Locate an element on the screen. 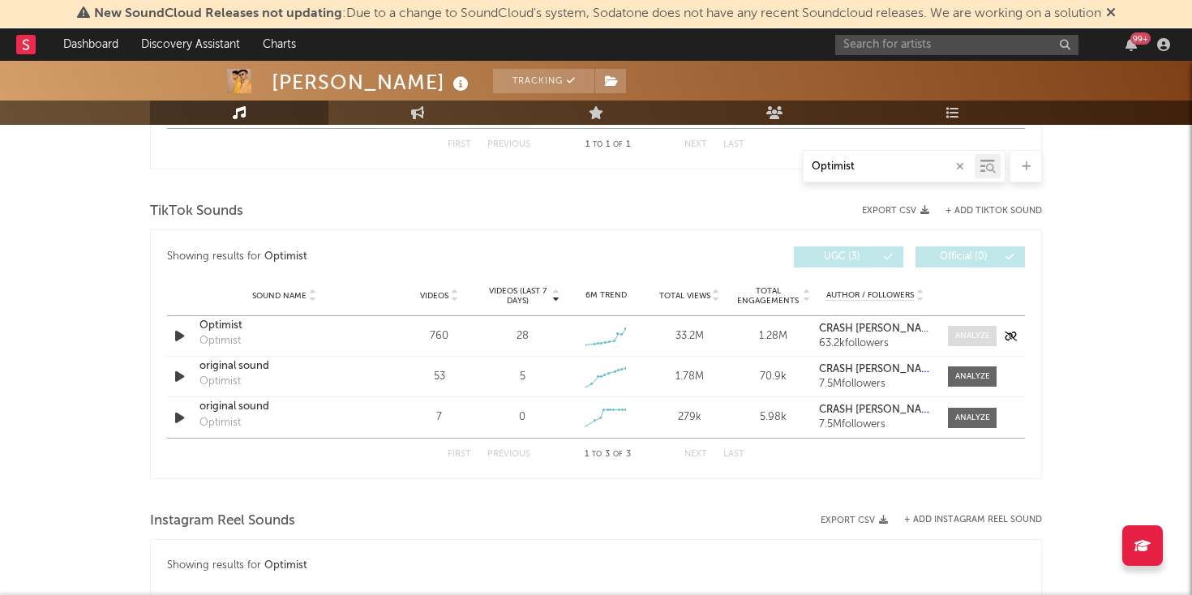  span: Dismiss is located at coordinates (1111, 14).